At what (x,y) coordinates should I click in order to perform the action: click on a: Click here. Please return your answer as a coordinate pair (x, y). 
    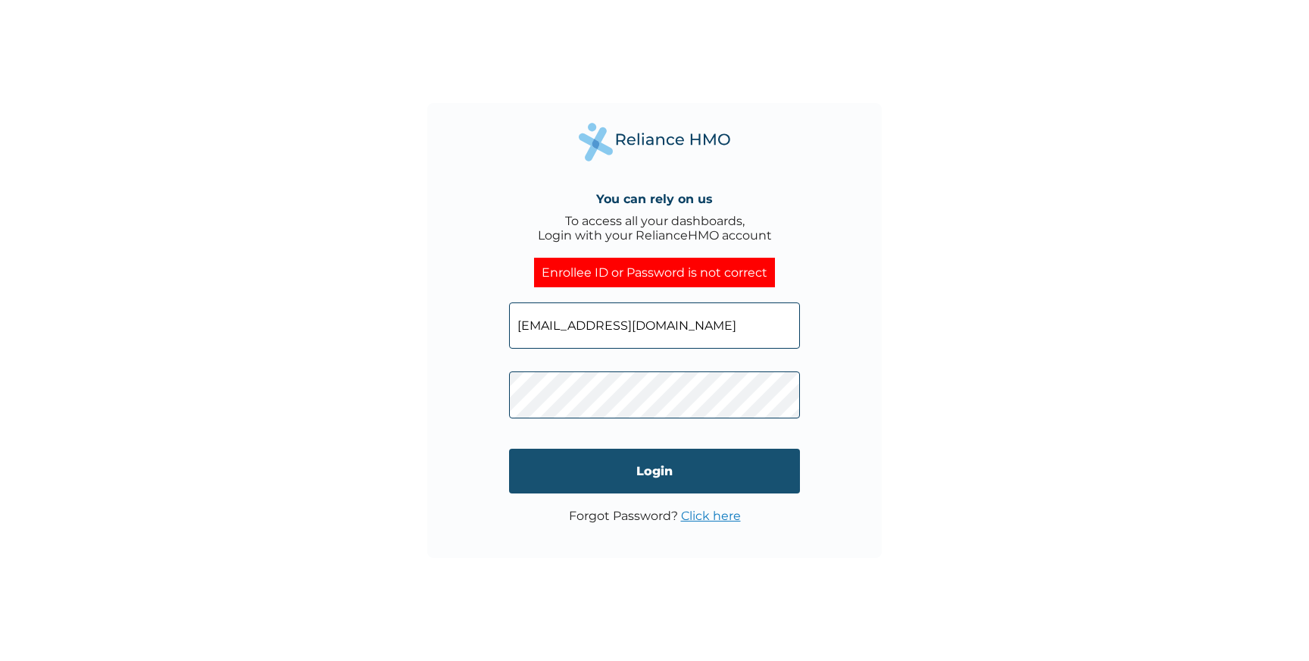
    Looking at the image, I should click on (711, 515).